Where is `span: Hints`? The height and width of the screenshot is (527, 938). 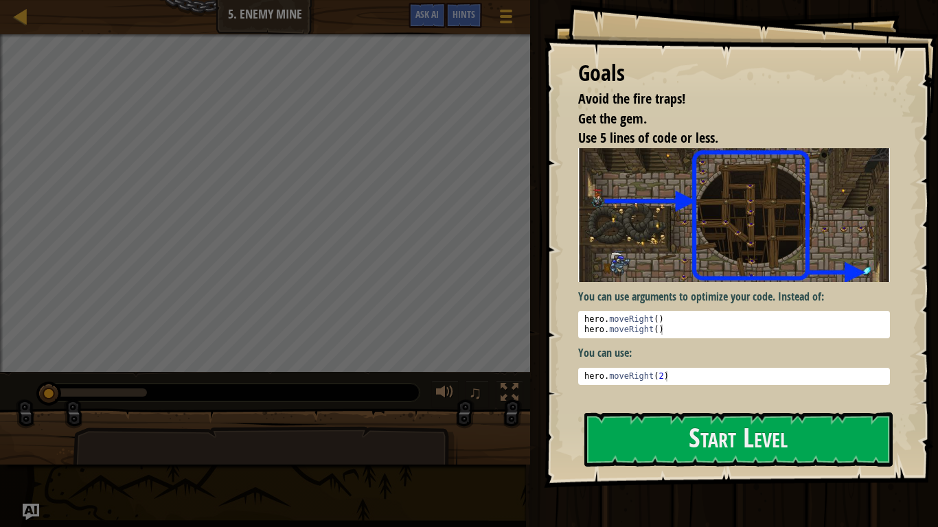 span: Hints is located at coordinates (464, 14).